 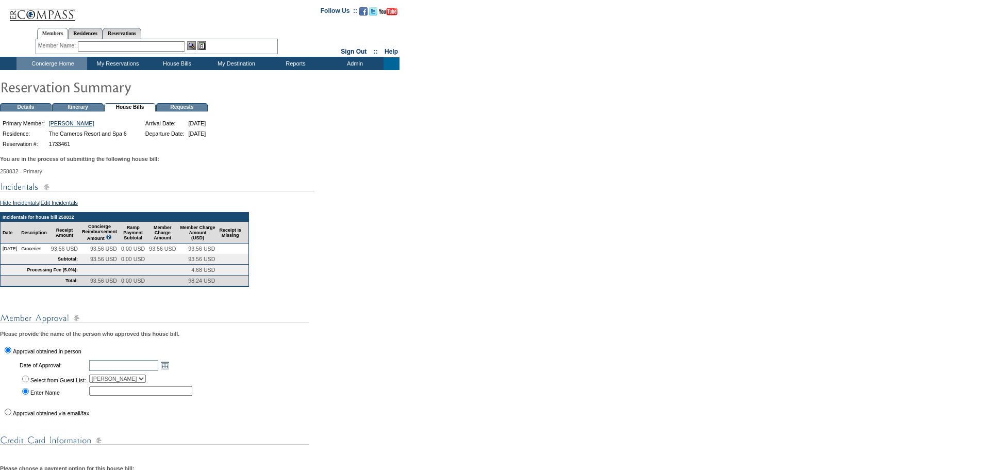 What do you see at coordinates (202, 45) in the screenshot?
I see `img: Reservations` at bounding box center [202, 45].